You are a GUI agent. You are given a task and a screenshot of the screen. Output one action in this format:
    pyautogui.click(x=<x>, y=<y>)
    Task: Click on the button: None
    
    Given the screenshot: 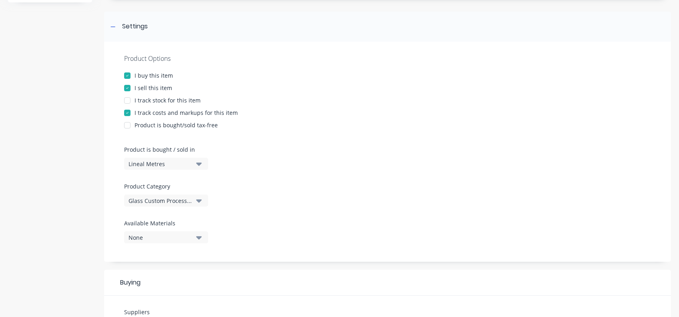 What is the action you would take?
    pyautogui.click(x=166, y=237)
    